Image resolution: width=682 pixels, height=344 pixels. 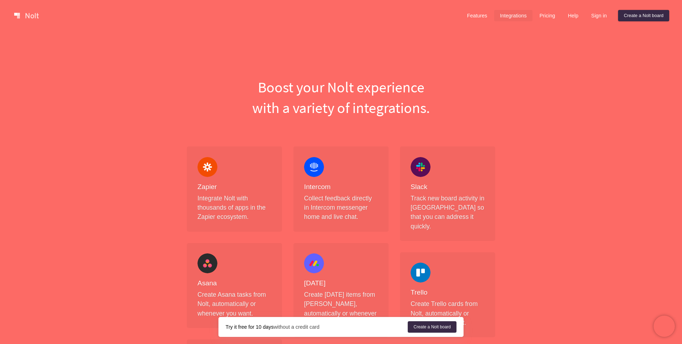 I want to click on h1: Boost your Nolt experience with a variety of integrations., so click(x=341, y=97).